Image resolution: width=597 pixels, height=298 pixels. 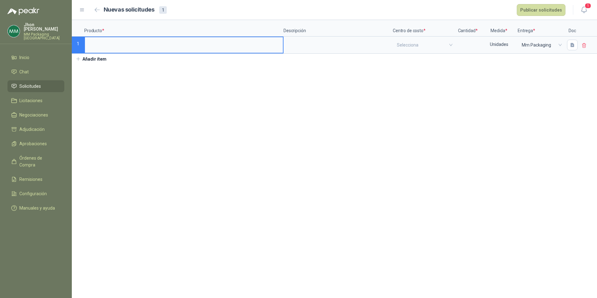 I want to click on p: 1, so click(x=78, y=45).